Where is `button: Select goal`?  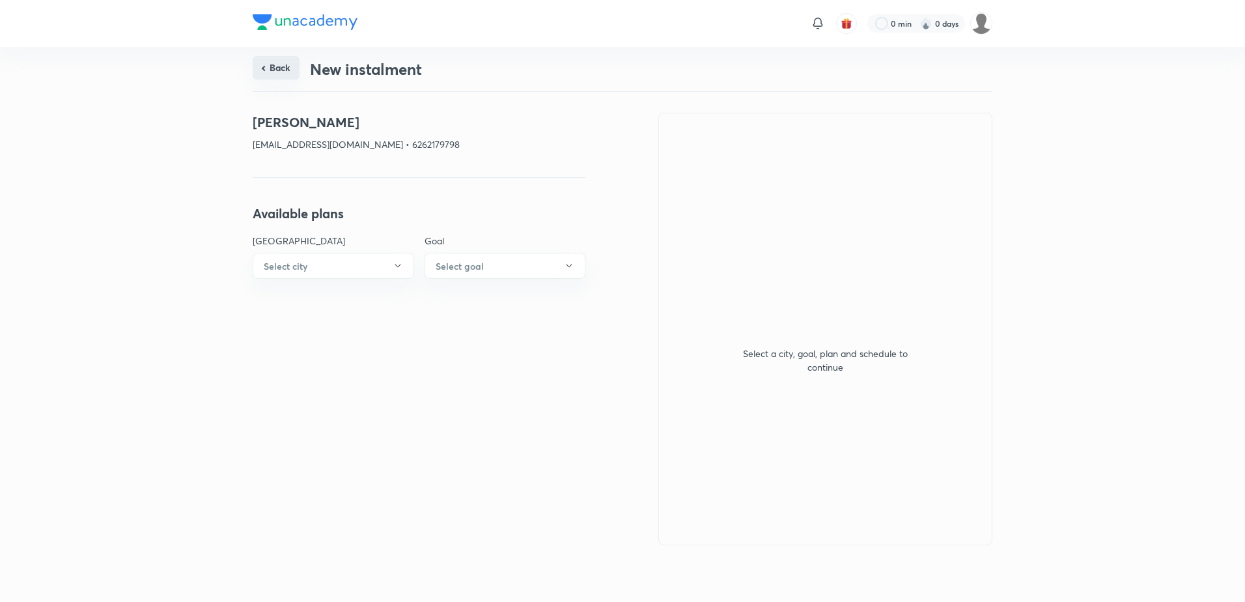
button: Select goal is located at coordinates (505, 266).